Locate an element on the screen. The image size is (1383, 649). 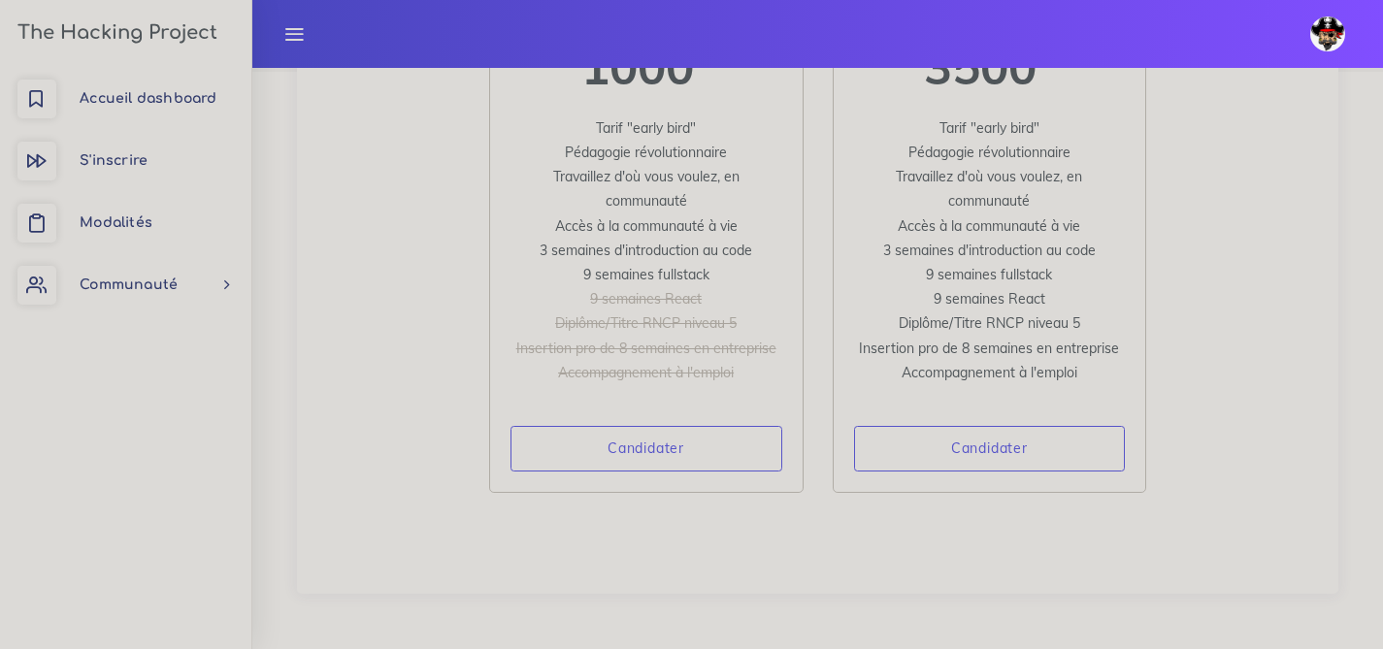
span: Communauté is located at coordinates (128, 284).